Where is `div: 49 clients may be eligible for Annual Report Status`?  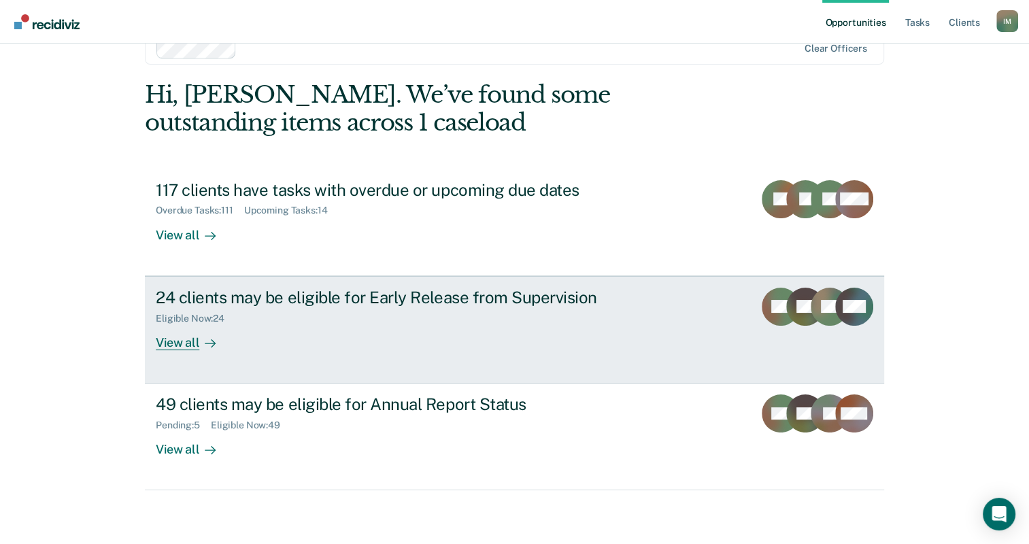 div: 49 clients may be eligible for Annual Report Status is located at coordinates (394, 404).